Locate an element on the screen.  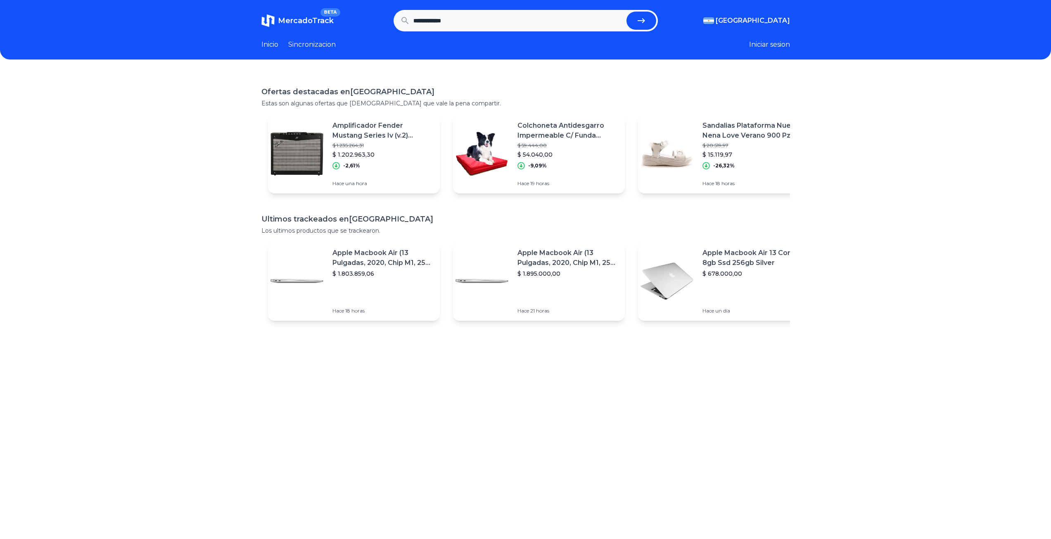
a: MercadoTrackBETA is located at coordinates (297, 21).